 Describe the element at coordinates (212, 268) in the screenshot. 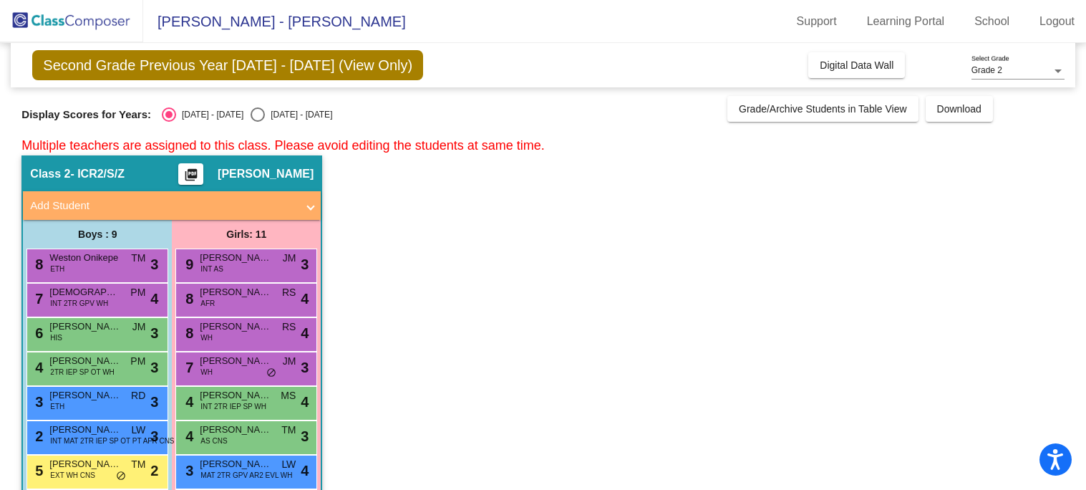

I see `span: INT AS` at that location.